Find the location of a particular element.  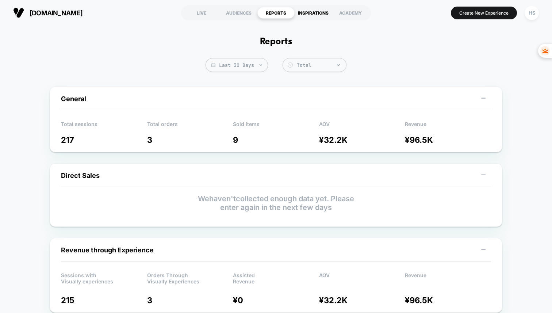

p: 217 is located at coordinates (104, 140).